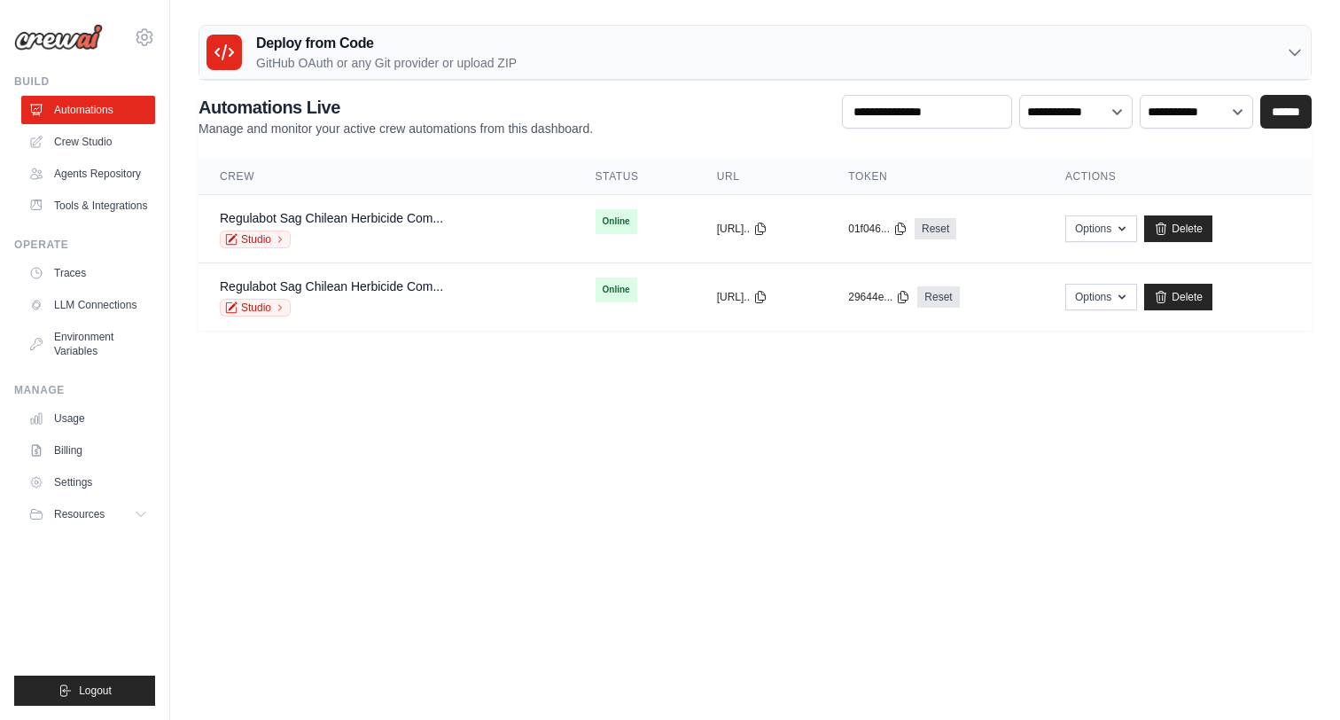 This screenshot has height=720, width=1340. I want to click on p: Manage and monitor your active crew automations from this dashboard., so click(395, 128).